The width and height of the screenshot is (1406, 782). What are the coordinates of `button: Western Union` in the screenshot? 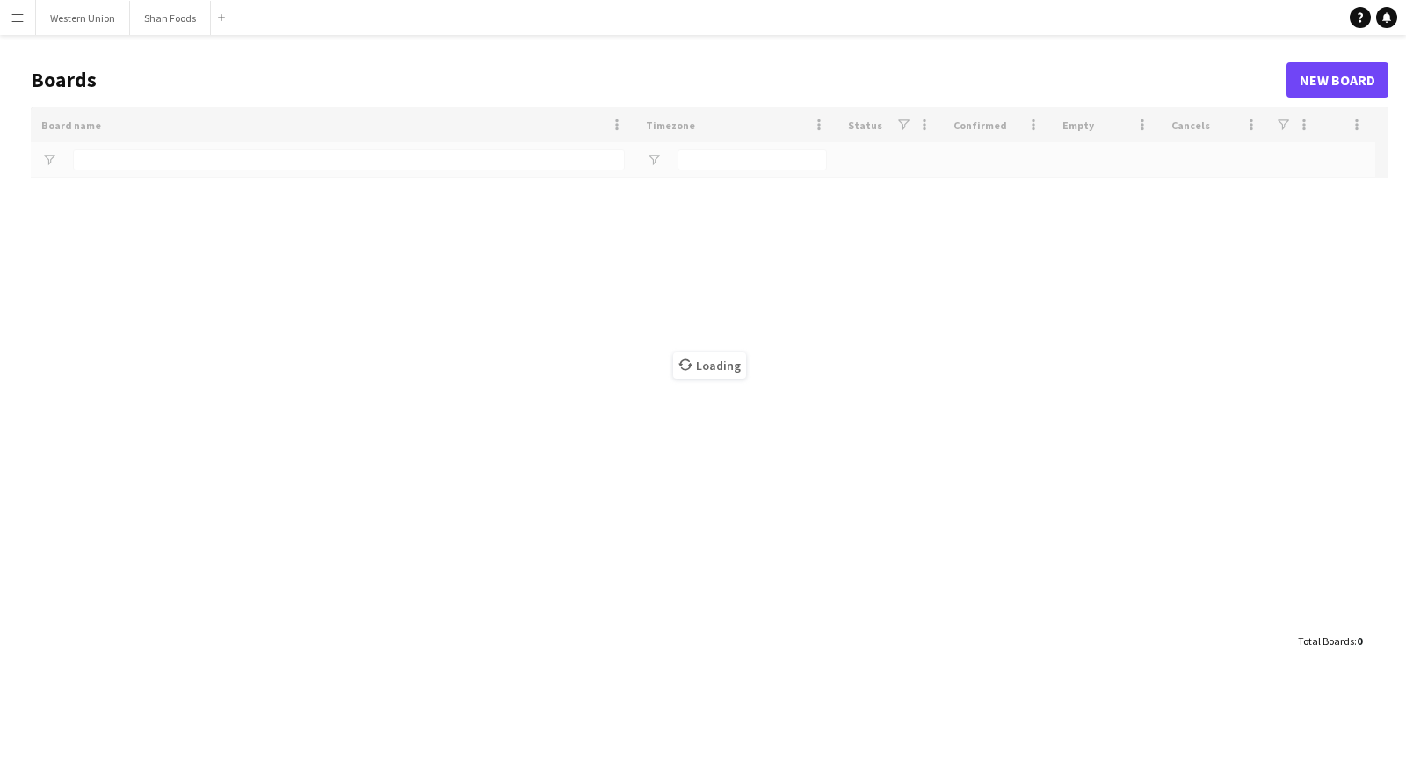 It's located at (83, 18).